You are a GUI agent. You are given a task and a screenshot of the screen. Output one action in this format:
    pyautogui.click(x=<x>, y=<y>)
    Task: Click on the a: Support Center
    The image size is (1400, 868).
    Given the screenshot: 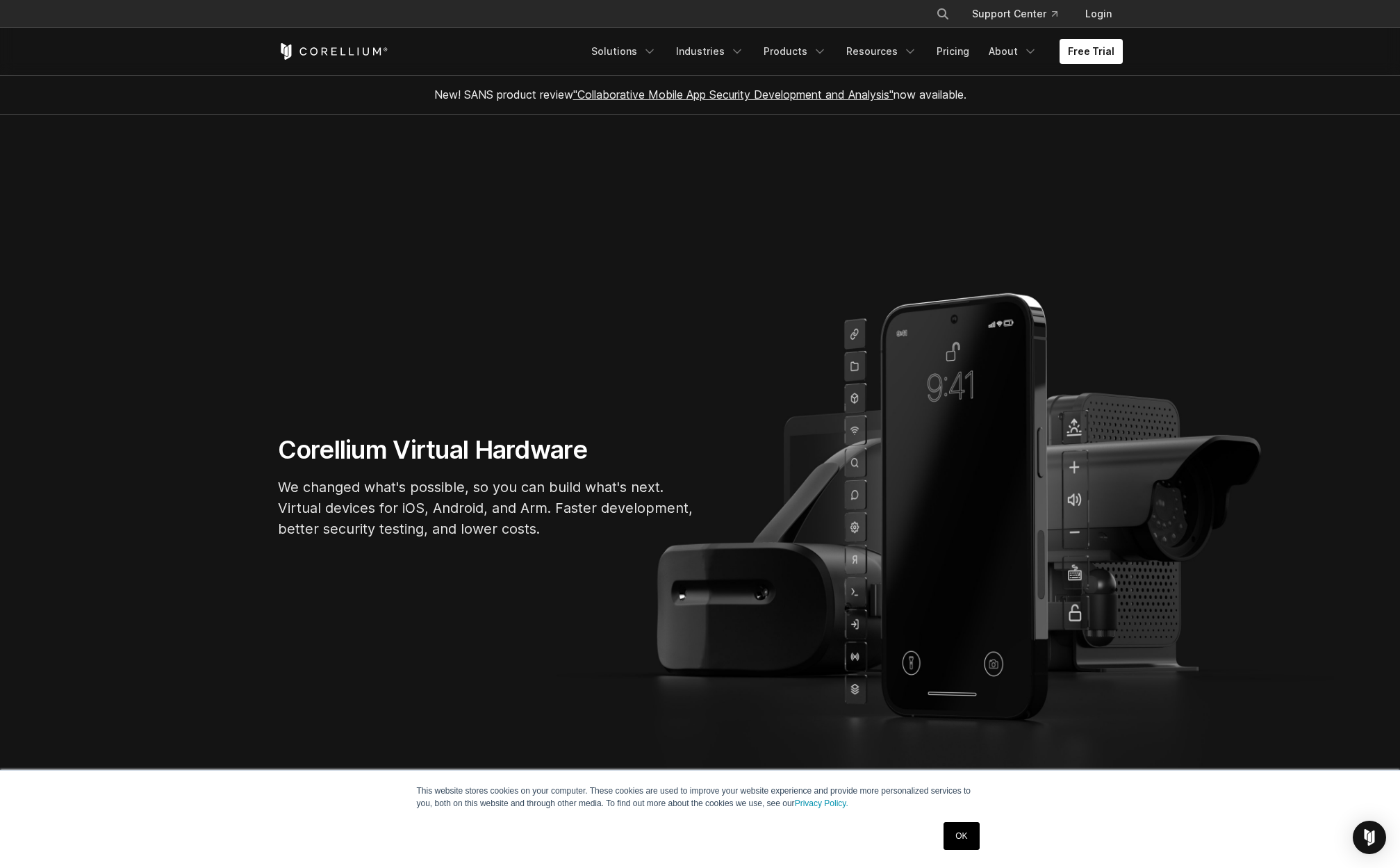 What is the action you would take?
    pyautogui.click(x=1015, y=14)
    